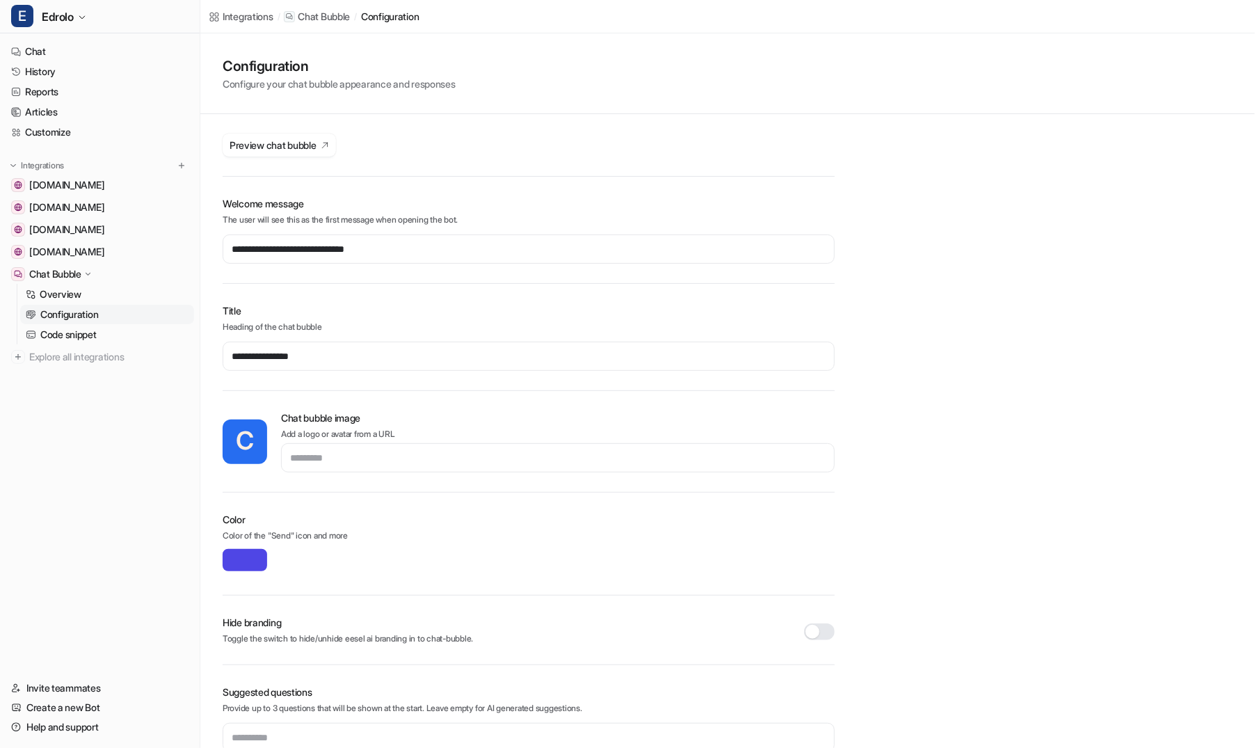 The height and width of the screenshot is (748, 1255). I want to click on button: Integrations, so click(37, 166).